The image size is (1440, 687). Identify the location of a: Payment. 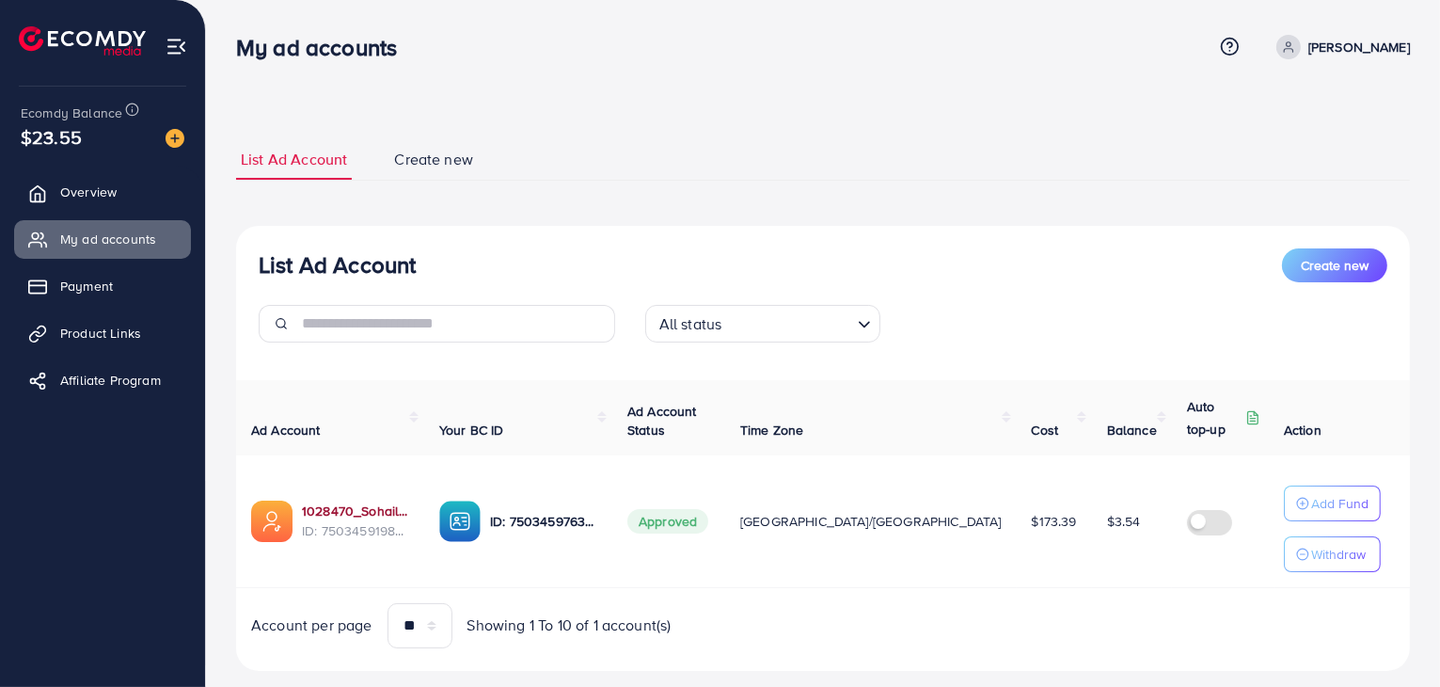
(103, 286).